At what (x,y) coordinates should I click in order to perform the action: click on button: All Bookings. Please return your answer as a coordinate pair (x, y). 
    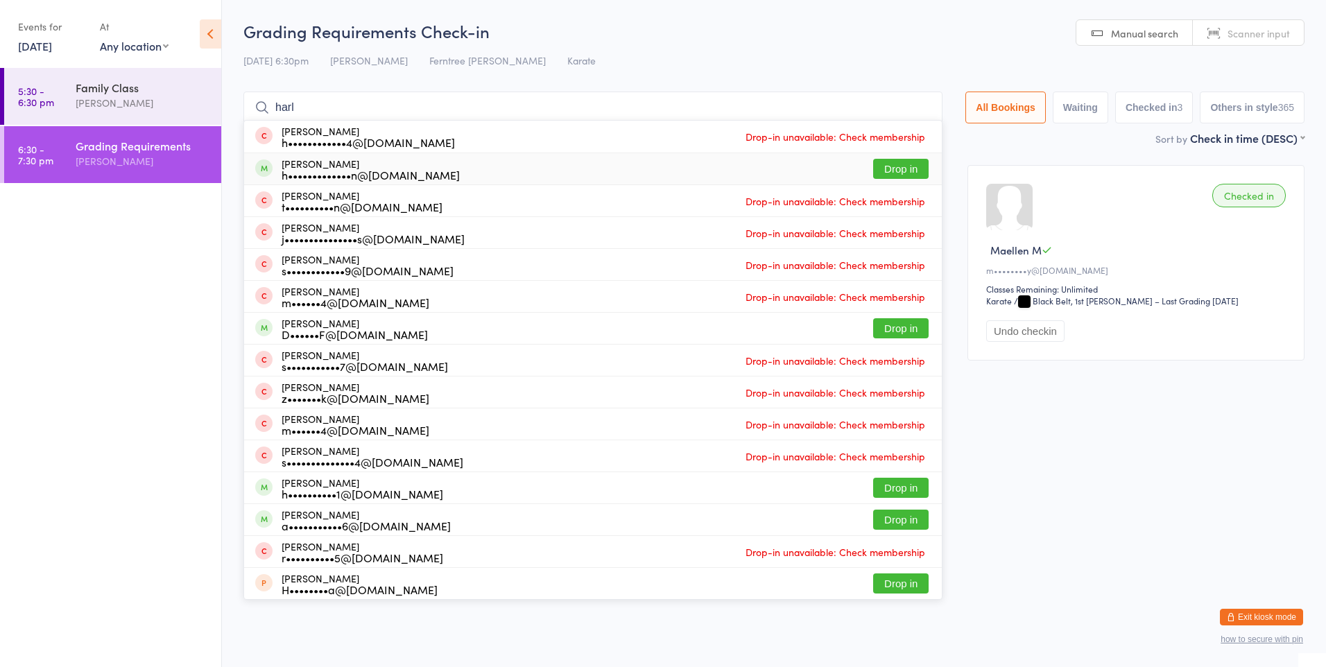
    Looking at the image, I should click on (1006, 108).